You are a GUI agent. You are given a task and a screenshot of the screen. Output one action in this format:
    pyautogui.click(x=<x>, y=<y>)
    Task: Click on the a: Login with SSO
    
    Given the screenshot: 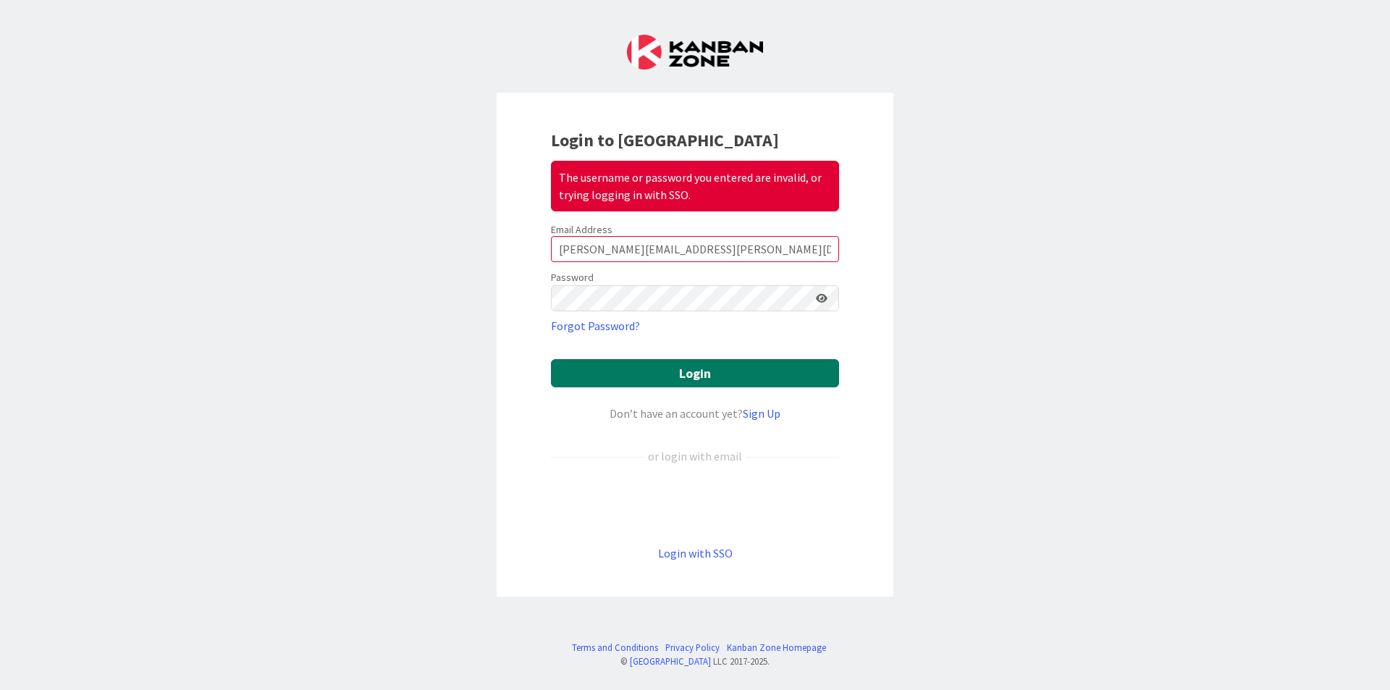 What is the action you would take?
    pyautogui.click(x=695, y=553)
    